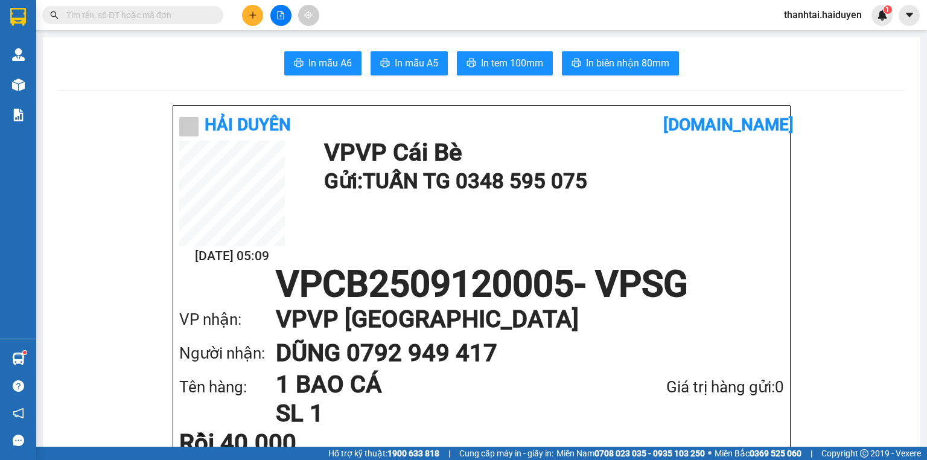 The width and height of the screenshot is (927, 460). What do you see at coordinates (18, 17) in the screenshot?
I see `img: logo-vxr` at bounding box center [18, 17].